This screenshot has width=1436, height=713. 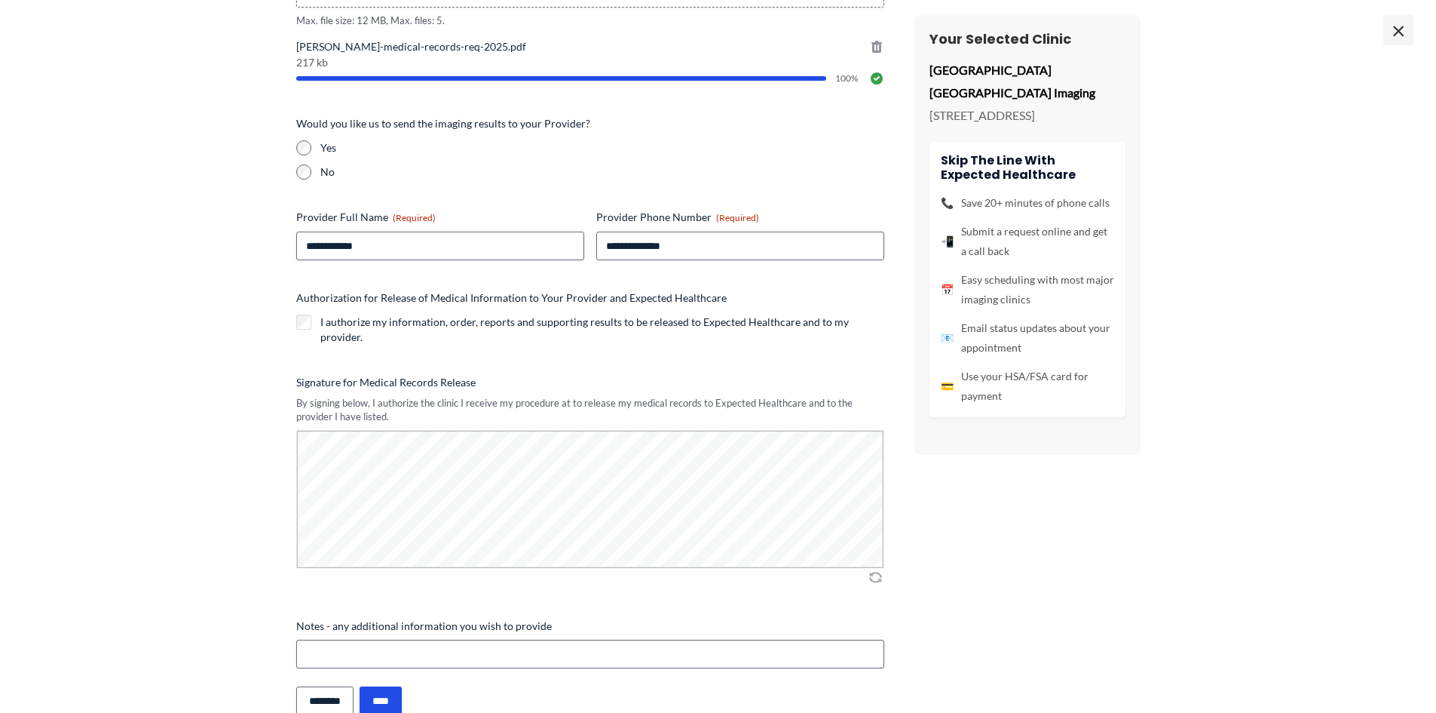 I want to click on label: Notes - any additional information you wish to provide, so click(x=590, y=626).